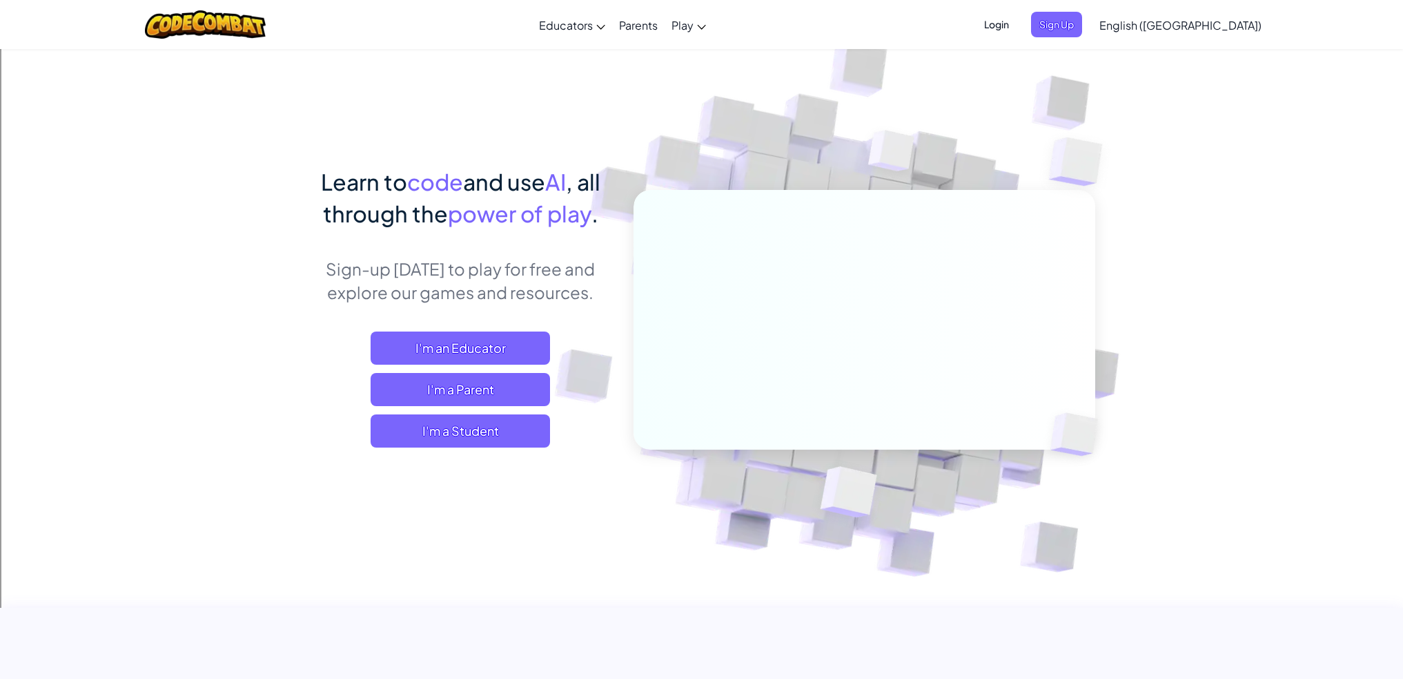 This screenshot has height=679, width=1403. Describe the element at coordinates (572, 25) in the screenshot. I see `a: Educators` at that location.